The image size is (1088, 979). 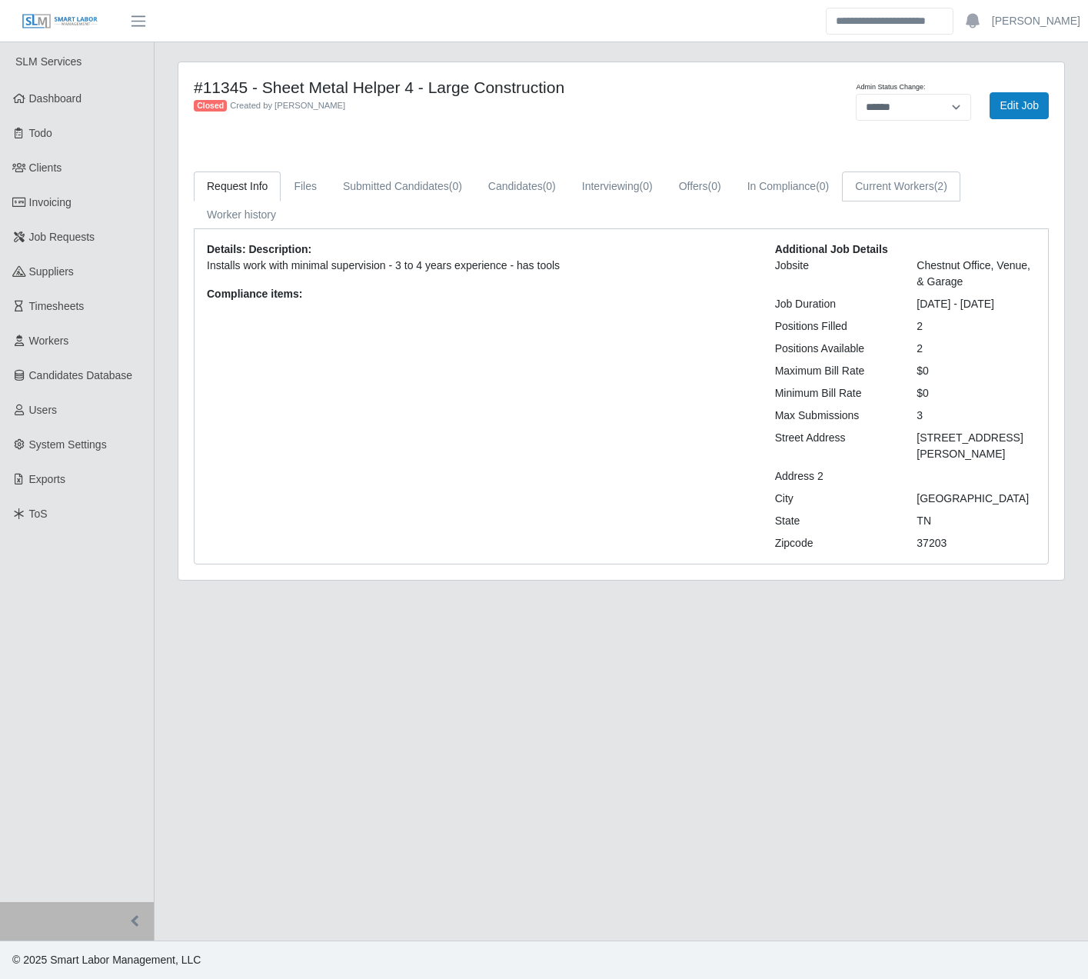 What do you see at coordinates (831, 249) in the screenshot?
I see `b: Additional Job Details` at bounding box center [831, 249].